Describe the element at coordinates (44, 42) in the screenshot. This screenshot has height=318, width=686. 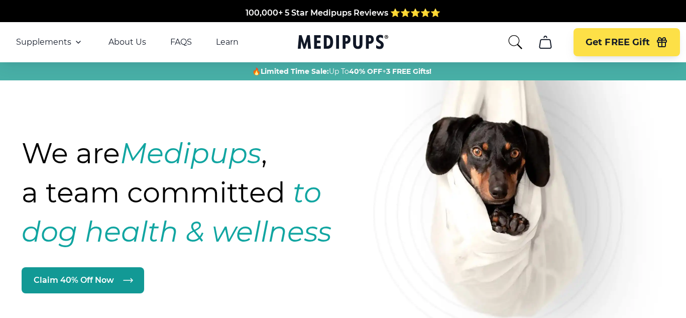
I see `span: Supplements` at that location.